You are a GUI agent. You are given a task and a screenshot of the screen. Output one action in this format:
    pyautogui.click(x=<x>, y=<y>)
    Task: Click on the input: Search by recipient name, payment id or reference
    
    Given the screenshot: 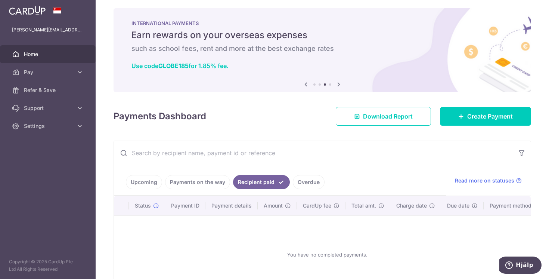 What is the action you would take?
    pyautogui.click(x=313, y=153)
    